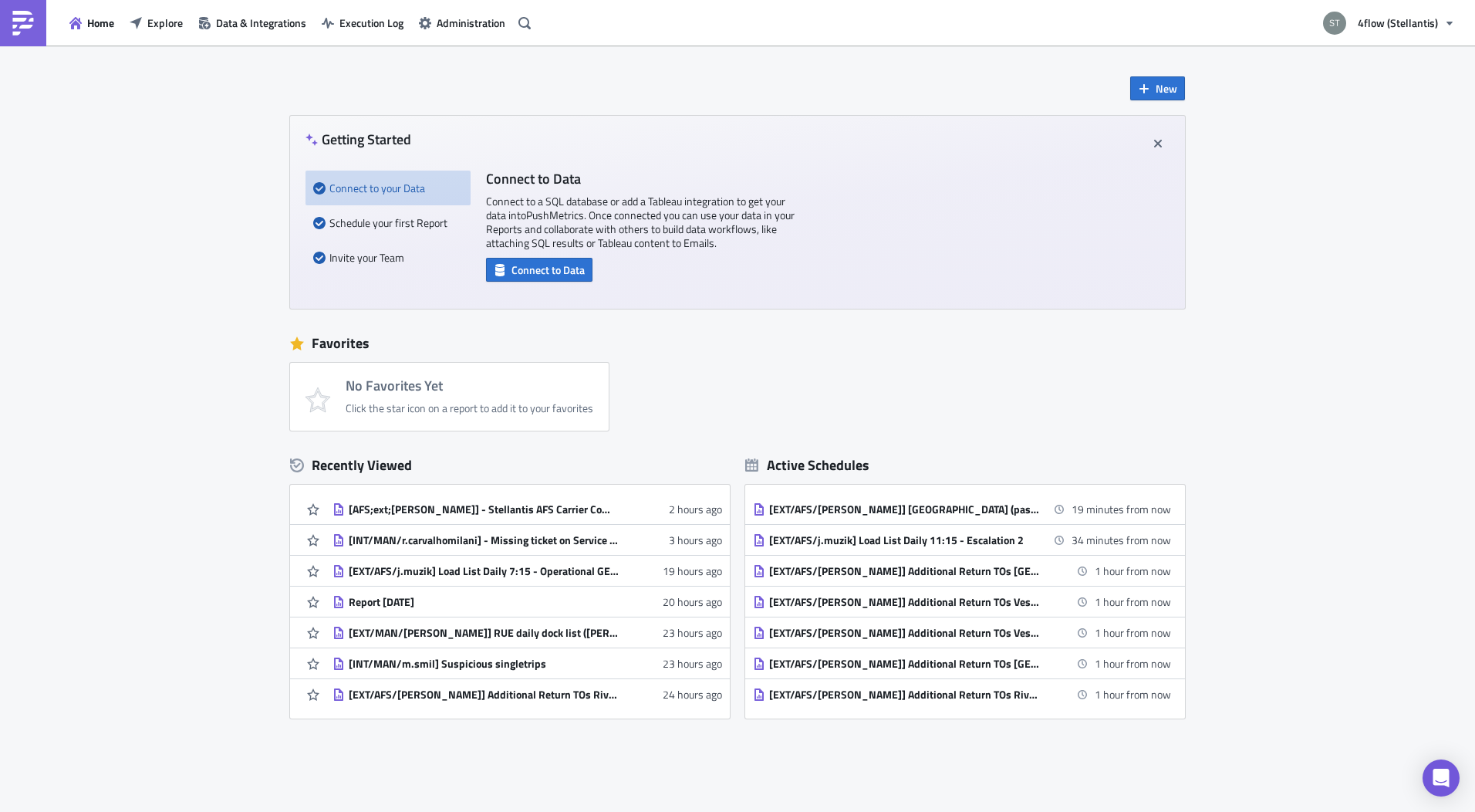  Describe the element at coordinates (1167, 88) in the screenshot. I see `span: New` at that location.